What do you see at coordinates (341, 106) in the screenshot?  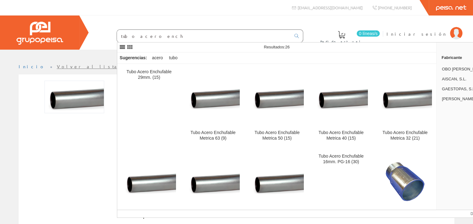 I see `a: Tubo Acero Enchufable Metrica 40 (15) Tubo Acero Enchufable Metrica 40 (15)` at bounding box center [341, 106].